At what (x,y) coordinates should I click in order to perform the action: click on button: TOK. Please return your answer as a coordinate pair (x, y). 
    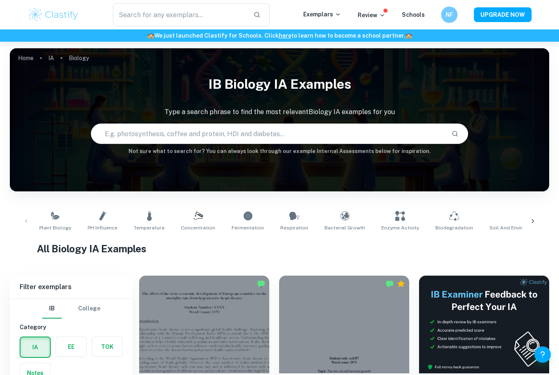
    Looking at the image, I should click on (107, 347).